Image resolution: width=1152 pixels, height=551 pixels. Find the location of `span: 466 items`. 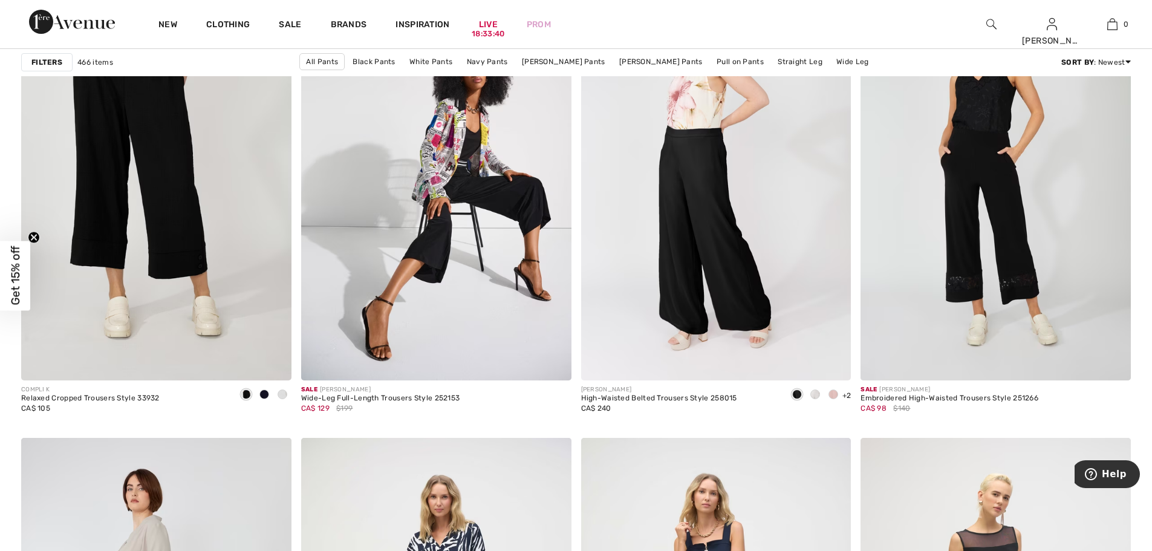

span: 466 items is located at coordinates (95, 62).